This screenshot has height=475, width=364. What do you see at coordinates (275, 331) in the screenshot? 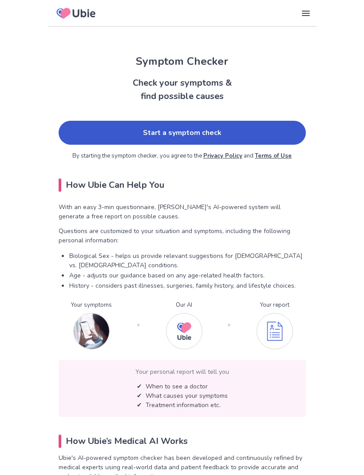
I see `img: You get your personalized report` at bounding box center [275, 331].